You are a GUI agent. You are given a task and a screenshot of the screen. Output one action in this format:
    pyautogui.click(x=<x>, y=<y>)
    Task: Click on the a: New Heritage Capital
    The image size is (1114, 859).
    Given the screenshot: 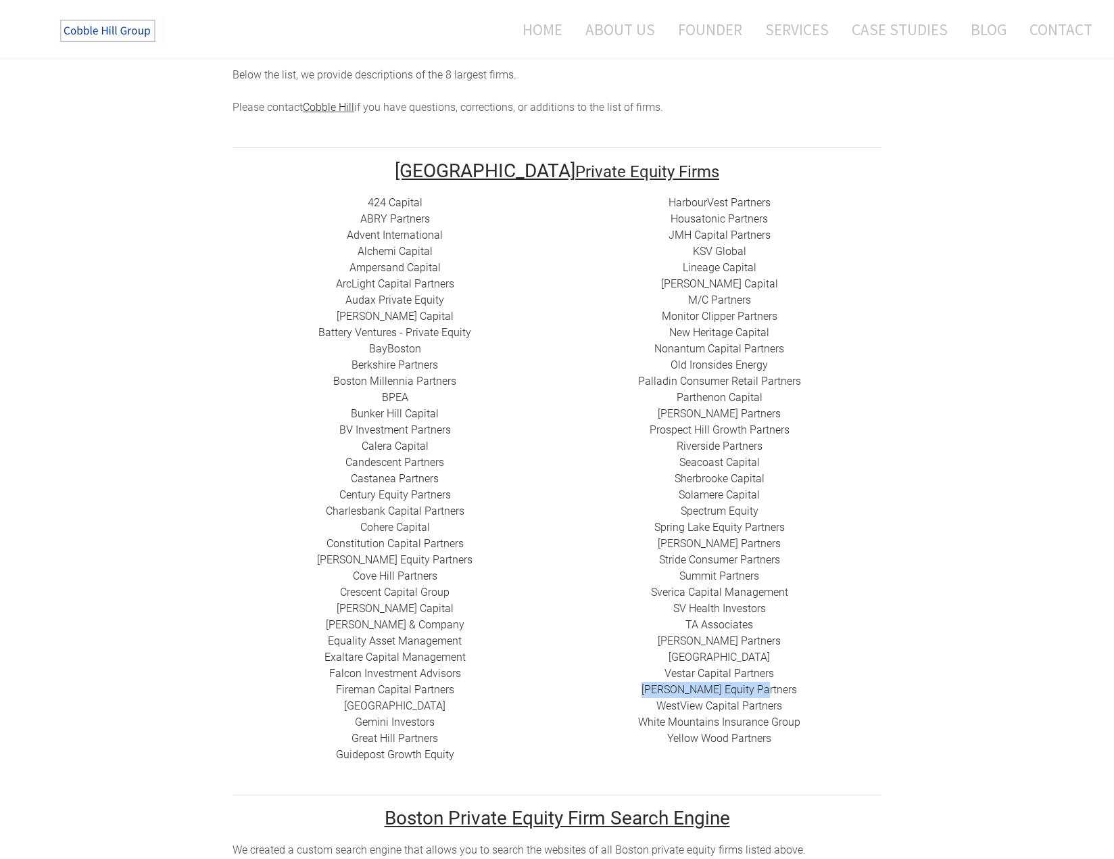 What is the action you would take?
    pyautogui.click(x=719, y=332)
    